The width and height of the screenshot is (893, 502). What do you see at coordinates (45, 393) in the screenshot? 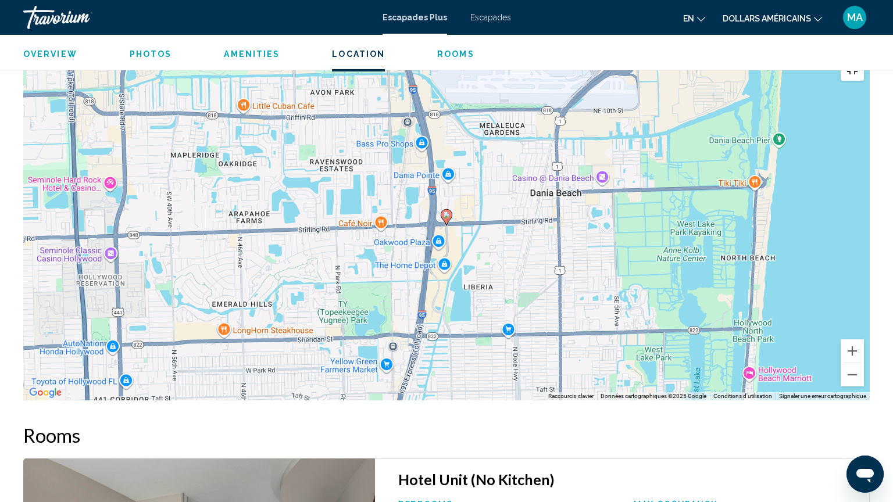
I see `a: Ouvrir cette zone dans Google Maps (s'ouvre dans une nouvelle fenêtre)` at bounding box center [45, 393].